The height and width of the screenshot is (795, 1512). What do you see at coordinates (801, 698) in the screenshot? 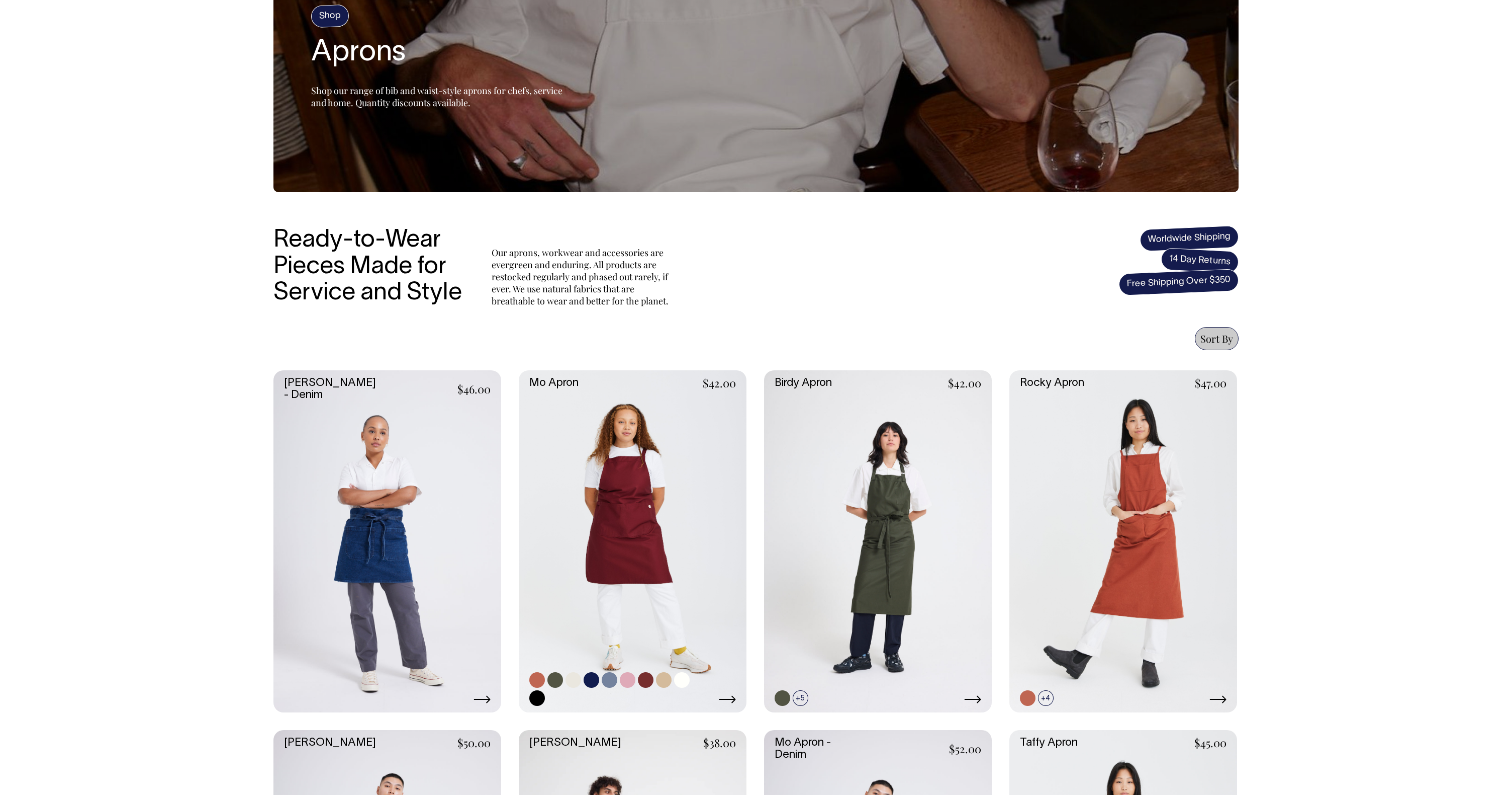
I see `span: +5` at bounding box center [801, 698].